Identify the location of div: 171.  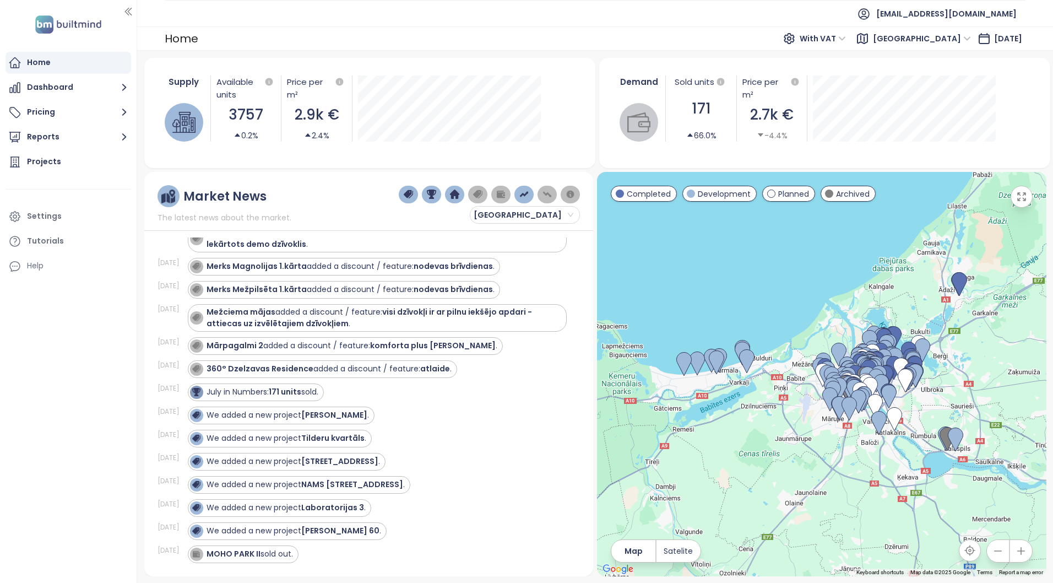
(701, 108).